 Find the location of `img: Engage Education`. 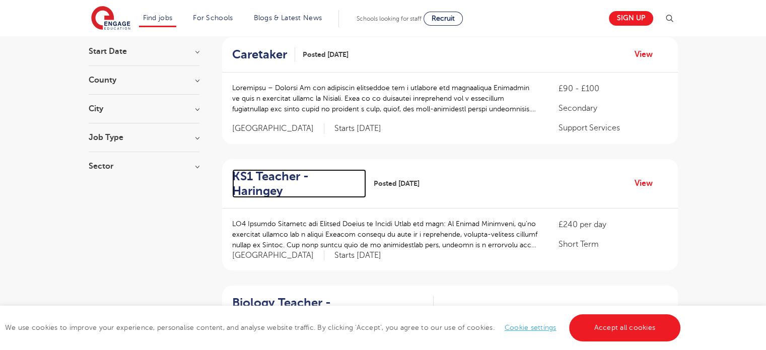

img: Engage Education is located at coordinates (111, 19).